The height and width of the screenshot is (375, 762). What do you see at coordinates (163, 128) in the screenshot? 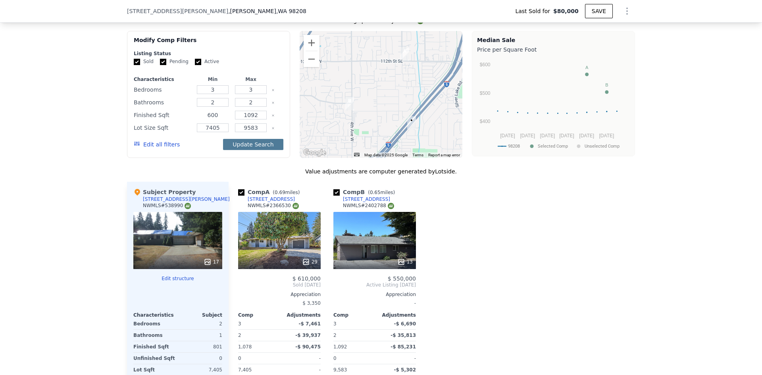
I see `div: Lot Size Sqft` at bounding box center [163, 128].